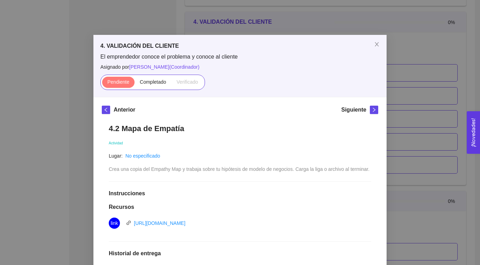 This screenshot has height=265, width=480. Describe the element at coordinates (240, 193) in the screenshot. I see `h1: Instrucciones` at that location.